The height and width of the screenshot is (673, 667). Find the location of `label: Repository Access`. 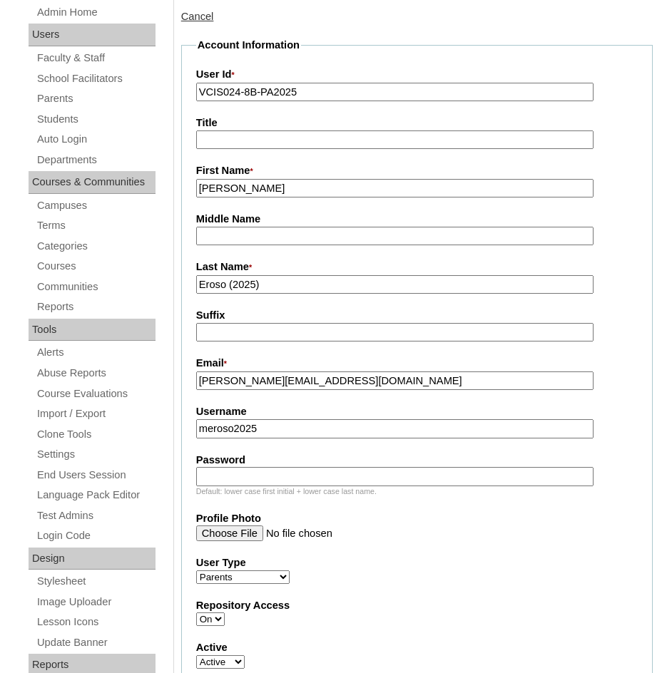

label: Repository Access is located at coordinates (417, 606).